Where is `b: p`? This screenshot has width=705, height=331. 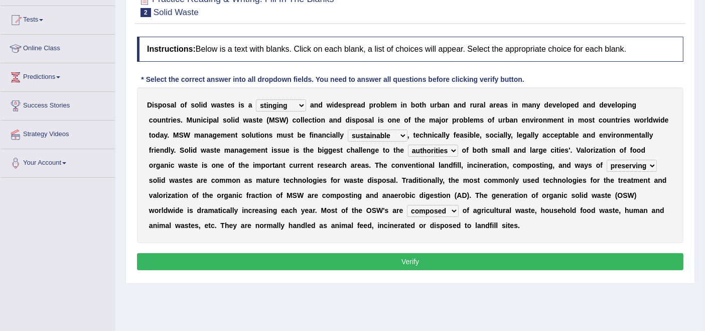
b: p is located at coordinates (358, 120).